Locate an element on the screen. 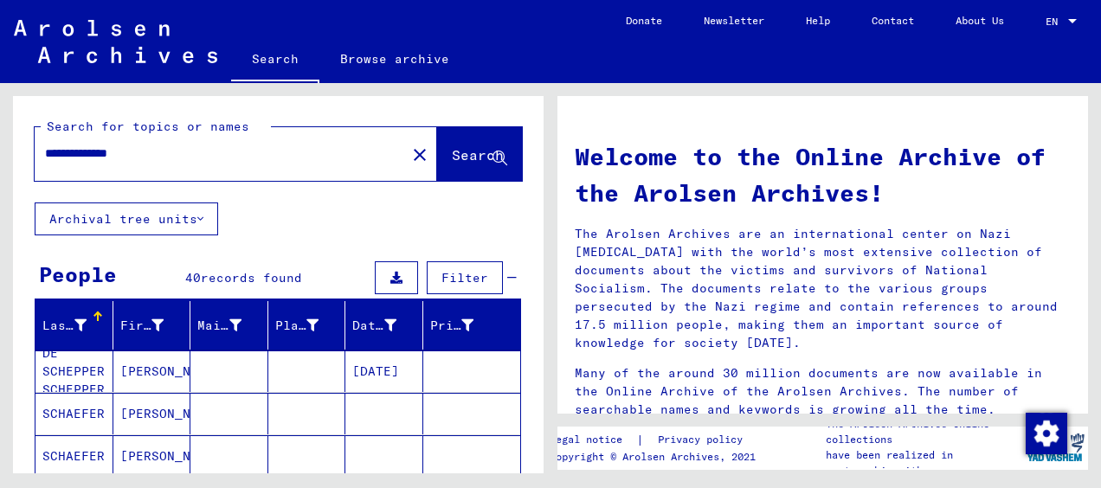 The image size is (1101, 488). a: Privacy policy is located at coordinates (703, 440).